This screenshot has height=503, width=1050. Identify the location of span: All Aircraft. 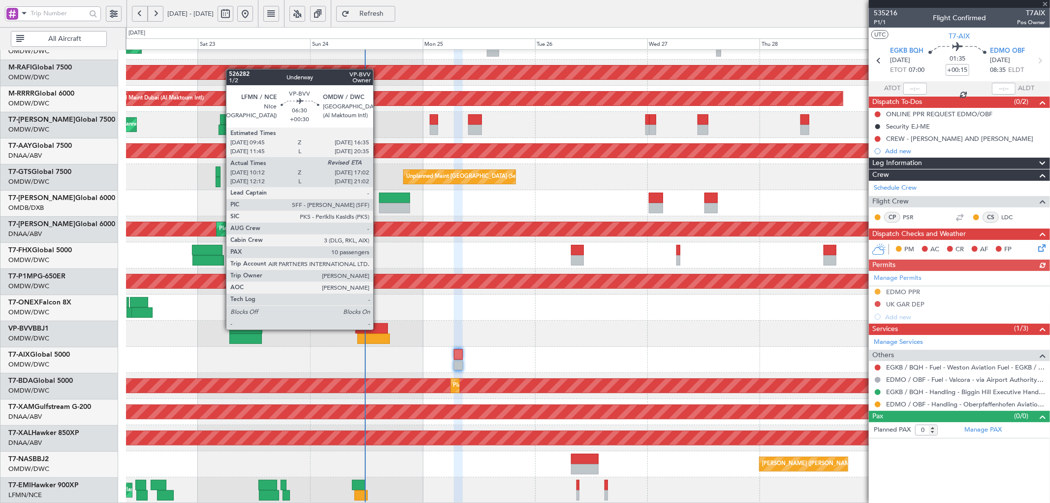
(64, 39).